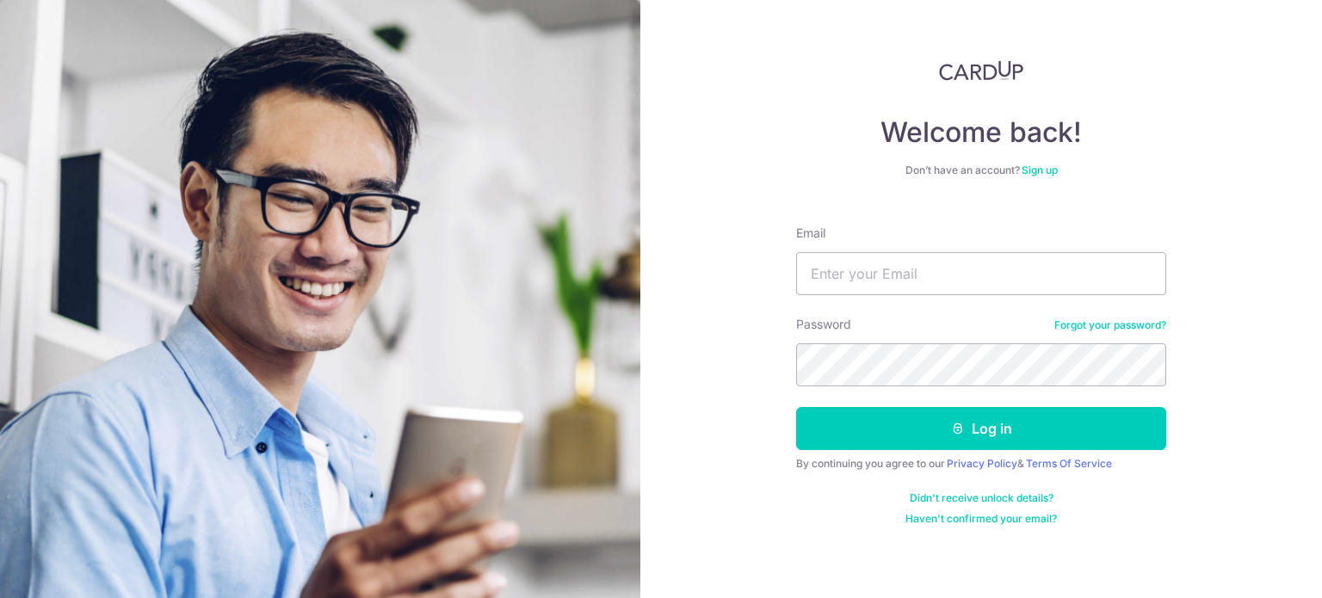 Image resolution: width=1322 pixels, height=598 pixels. I want to click on input: Enter your Email, so click(981, 274).